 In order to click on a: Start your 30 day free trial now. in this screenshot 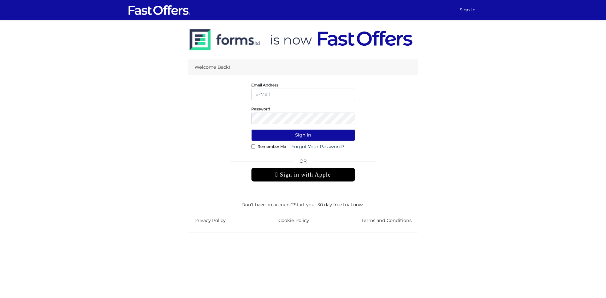, I will do `click(328, 205)`.